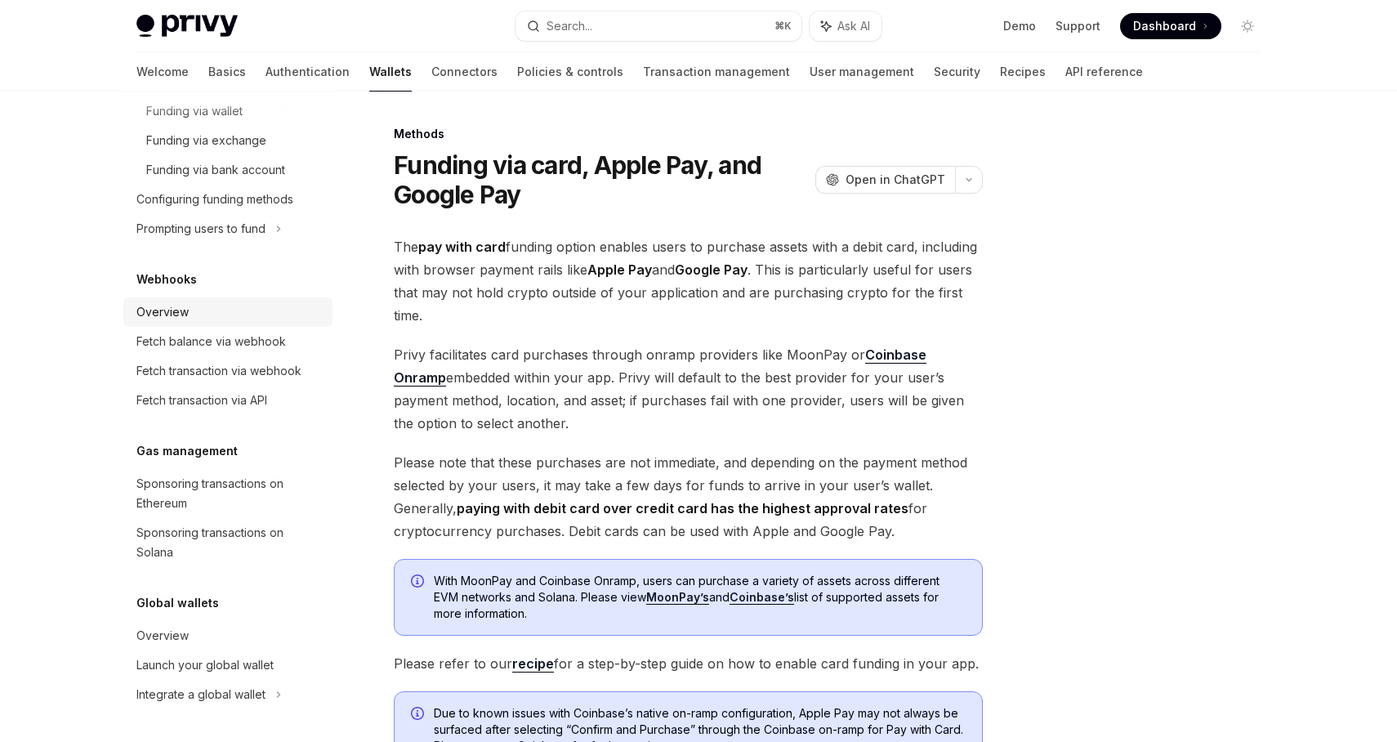  Describe the element at coordinates (601, 180) in the screenshot. I see `h1: Funding via card, Apple Pay, and Google Pay` at that location.